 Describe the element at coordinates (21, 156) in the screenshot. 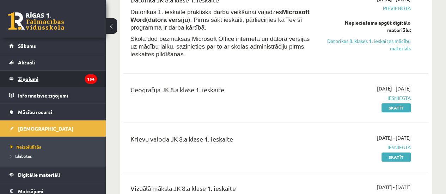

I see `span: Izlabotās` at that location.